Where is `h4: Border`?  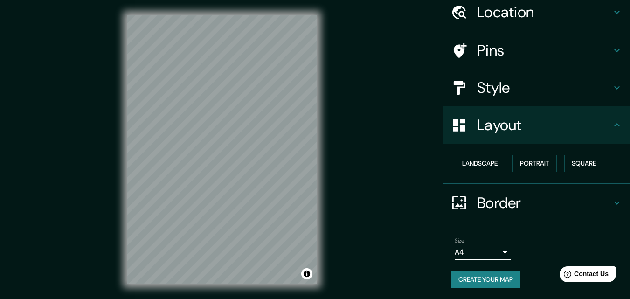 h4: Border is located at coordinates (545, 203).